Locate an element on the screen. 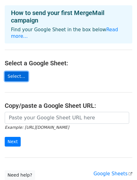 The image size is (137, 180). a: Google Sheets is located at coordinates (113, 174).